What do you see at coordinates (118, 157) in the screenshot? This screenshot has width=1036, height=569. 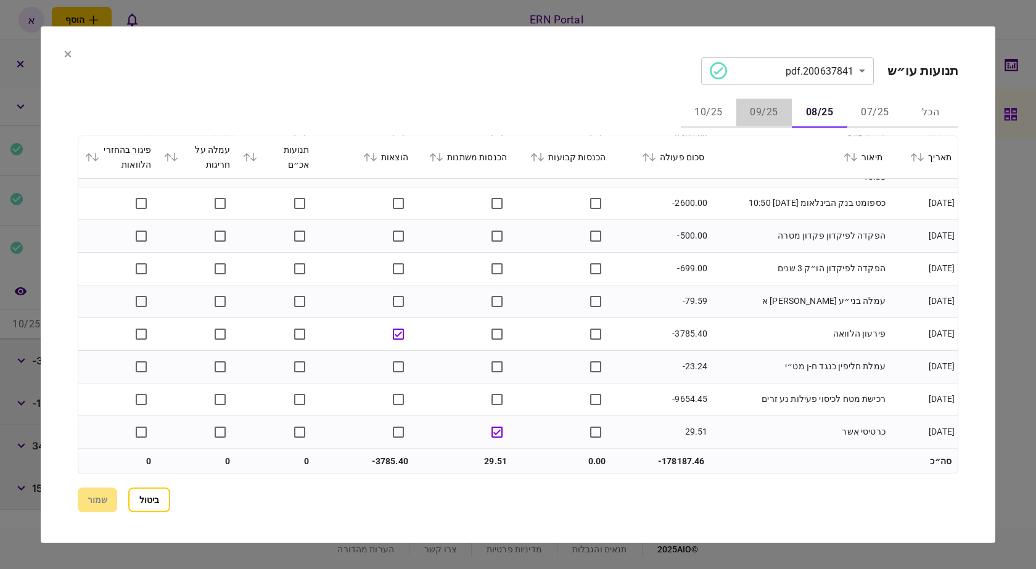 I see `div: פיגור בהחזרי הלוואות` at bounding box center [118, 157].